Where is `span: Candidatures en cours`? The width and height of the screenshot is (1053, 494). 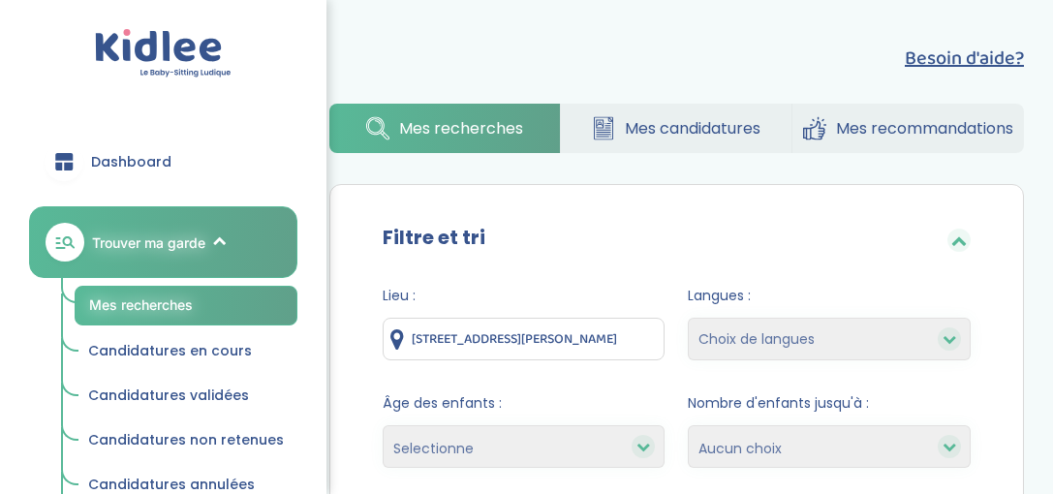
span: Candidatures en cours is located at coordinates (170, 351).